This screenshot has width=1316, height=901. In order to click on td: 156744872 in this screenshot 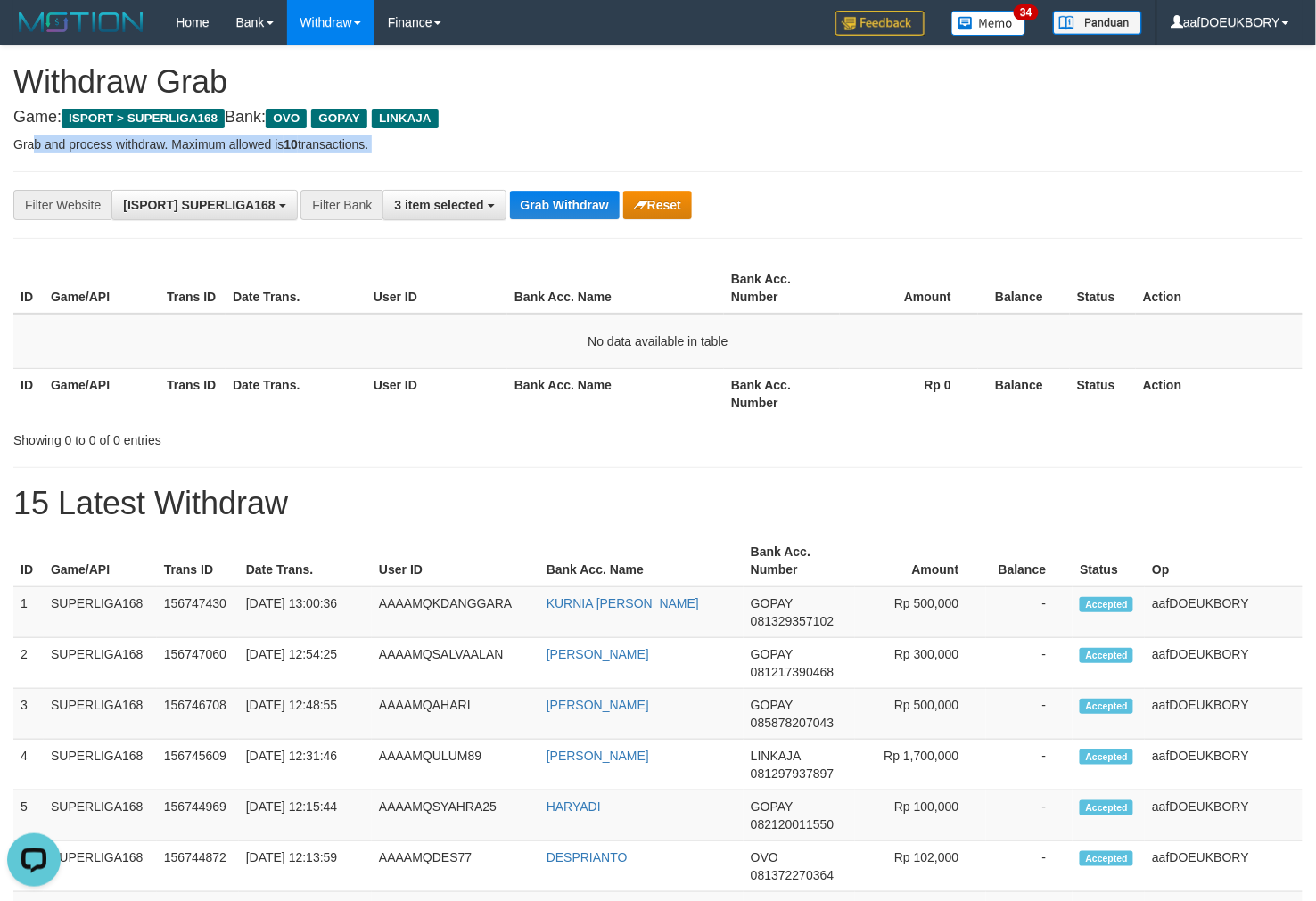, I will do `click(198, 866)`.